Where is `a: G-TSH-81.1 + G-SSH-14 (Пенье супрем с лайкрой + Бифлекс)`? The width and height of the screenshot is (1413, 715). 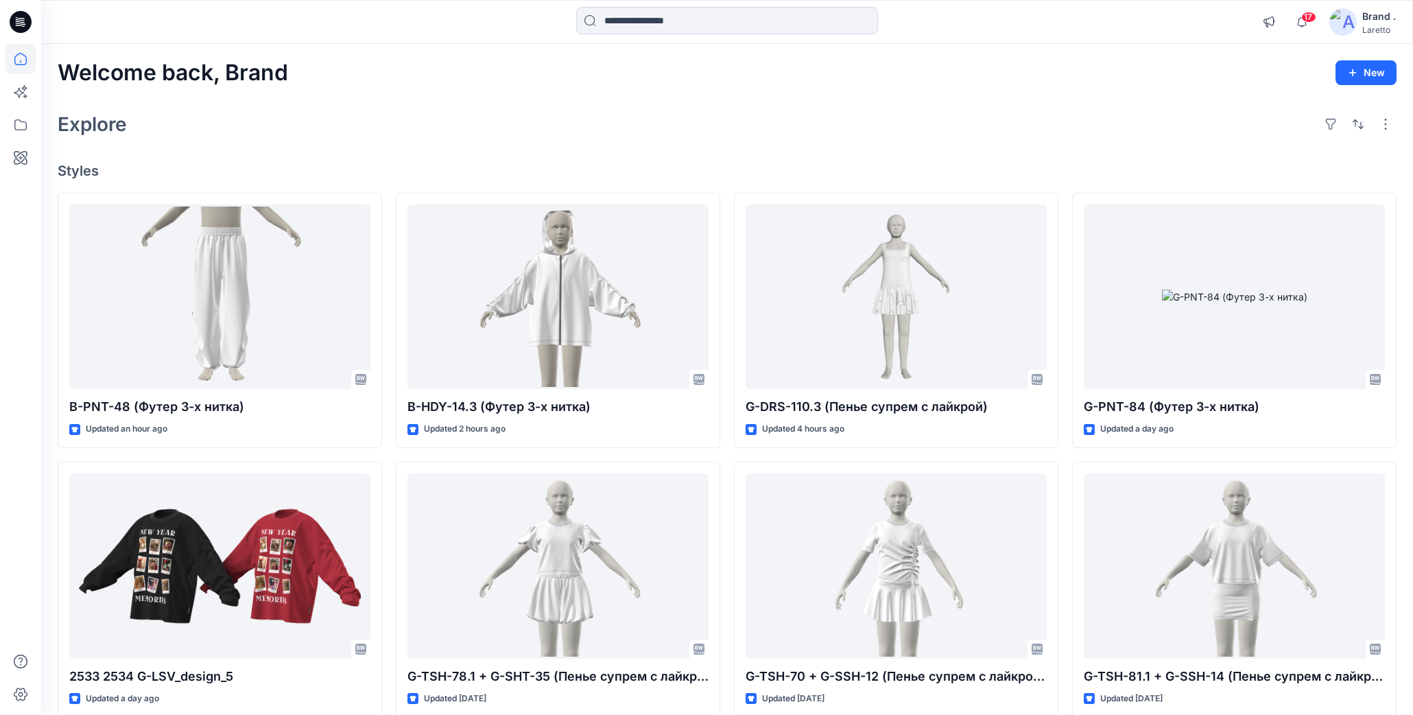 a: G-TSH-81.1 + G-SSH-14 (Пенье супрем с лайкрой + Бифлекс) is located at coordinates (1234, 566).